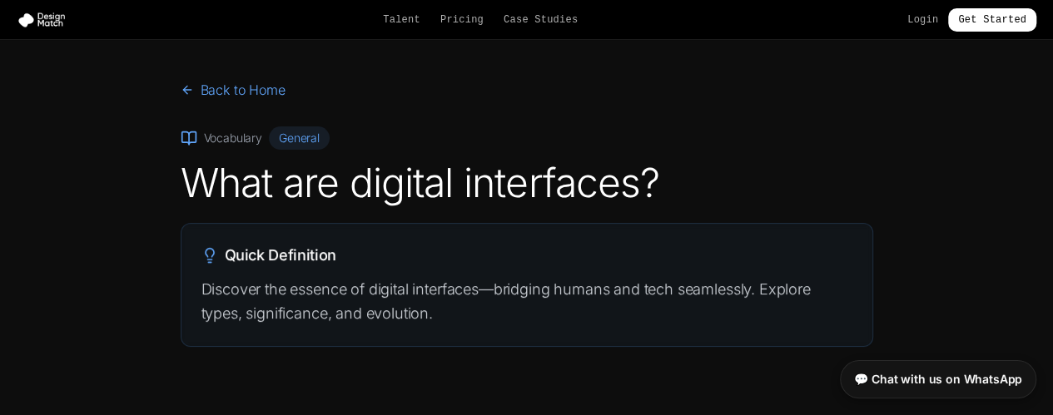  What do you see at coordinates (938, 380) in the screenshot?
I see `a: 💬 Chat with us on WhatsApp` at bounding box center [938, 380].